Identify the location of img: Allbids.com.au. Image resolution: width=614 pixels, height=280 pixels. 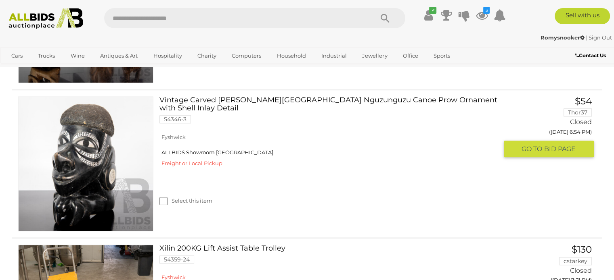
(46, 19).